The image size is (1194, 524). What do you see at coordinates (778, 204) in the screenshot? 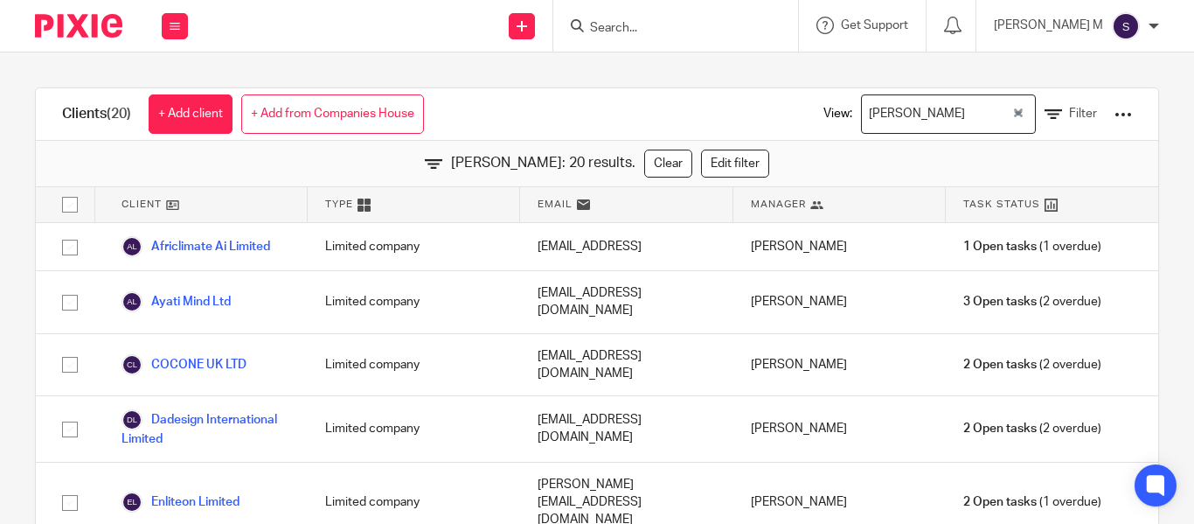
I see `span: Manager` at bounding box center [778, 204].